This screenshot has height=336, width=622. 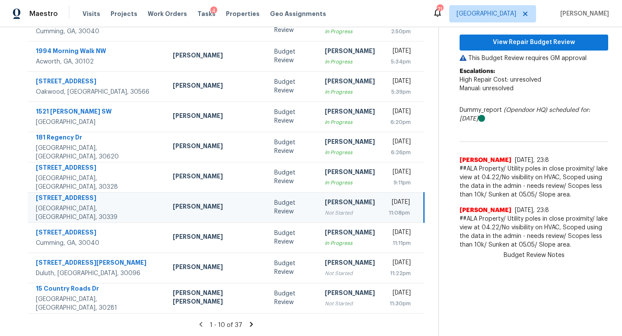 I want to click on span: Tasks, so click(x=206, y=14).